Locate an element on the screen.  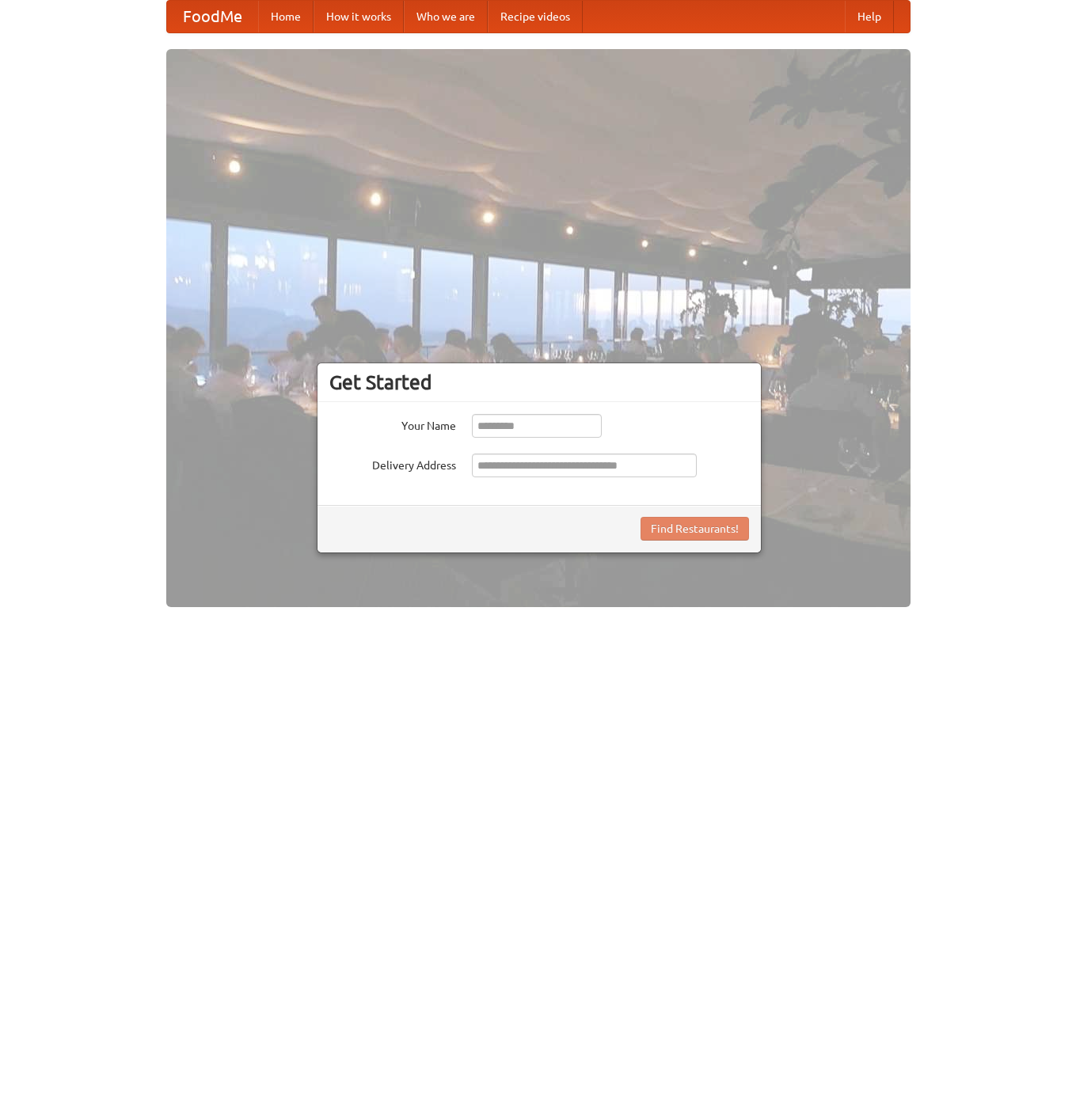
h3: Get Started is located at coordinates (539, 382).